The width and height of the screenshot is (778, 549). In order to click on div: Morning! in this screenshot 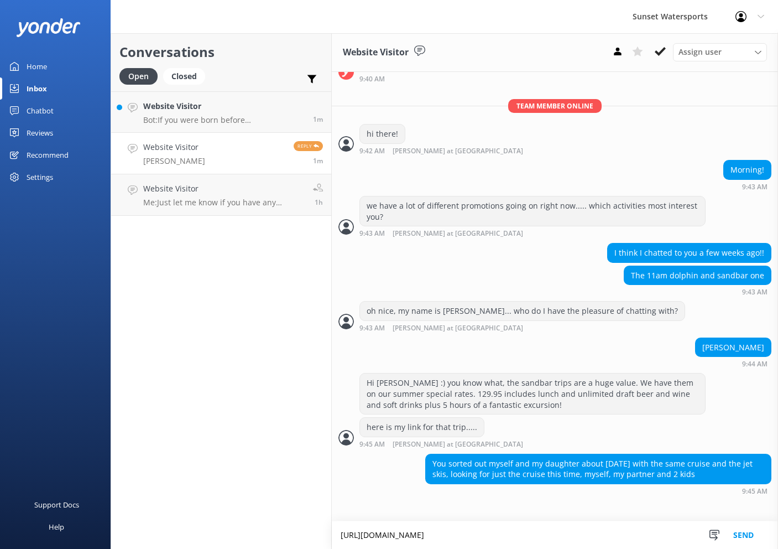, I will do `click(747, 170)`.